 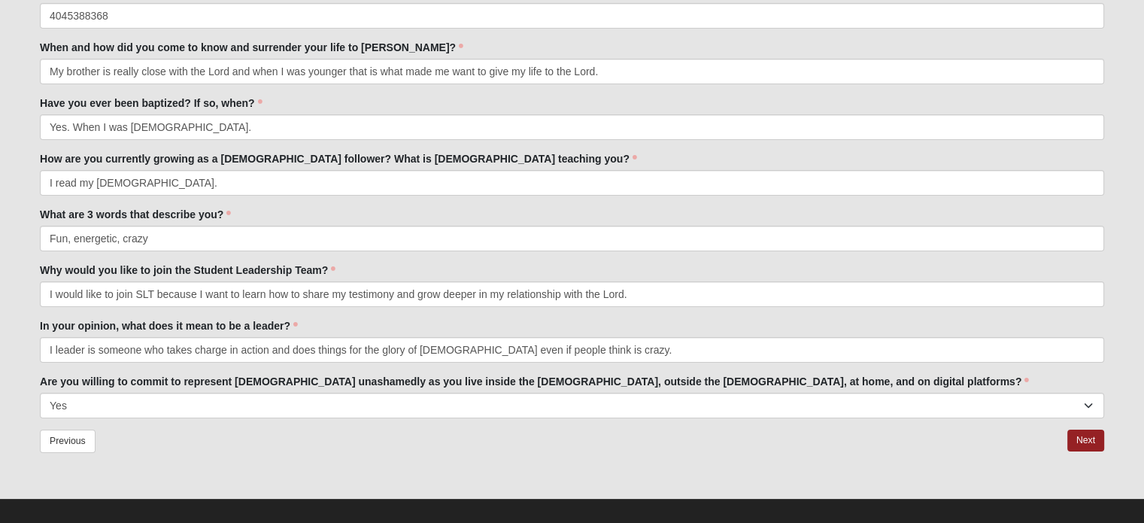 What do you see at coordinates (168, 326) in the screenshot?
I see `label: In your opinion, what does it mean to be a leader?` at bounding box center [168, 326].